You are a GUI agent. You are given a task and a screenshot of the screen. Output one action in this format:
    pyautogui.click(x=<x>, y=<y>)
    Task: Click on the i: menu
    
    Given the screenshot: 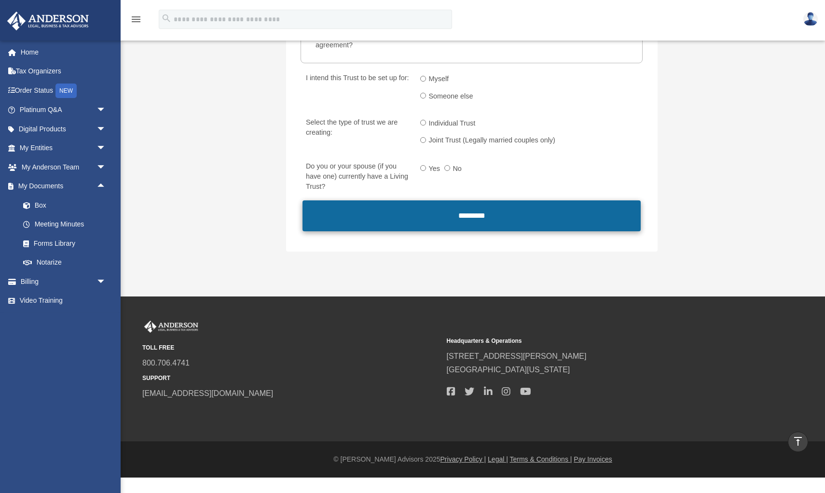 What is the action you would take?
    pyautogui.click(x=136, y=19)
    